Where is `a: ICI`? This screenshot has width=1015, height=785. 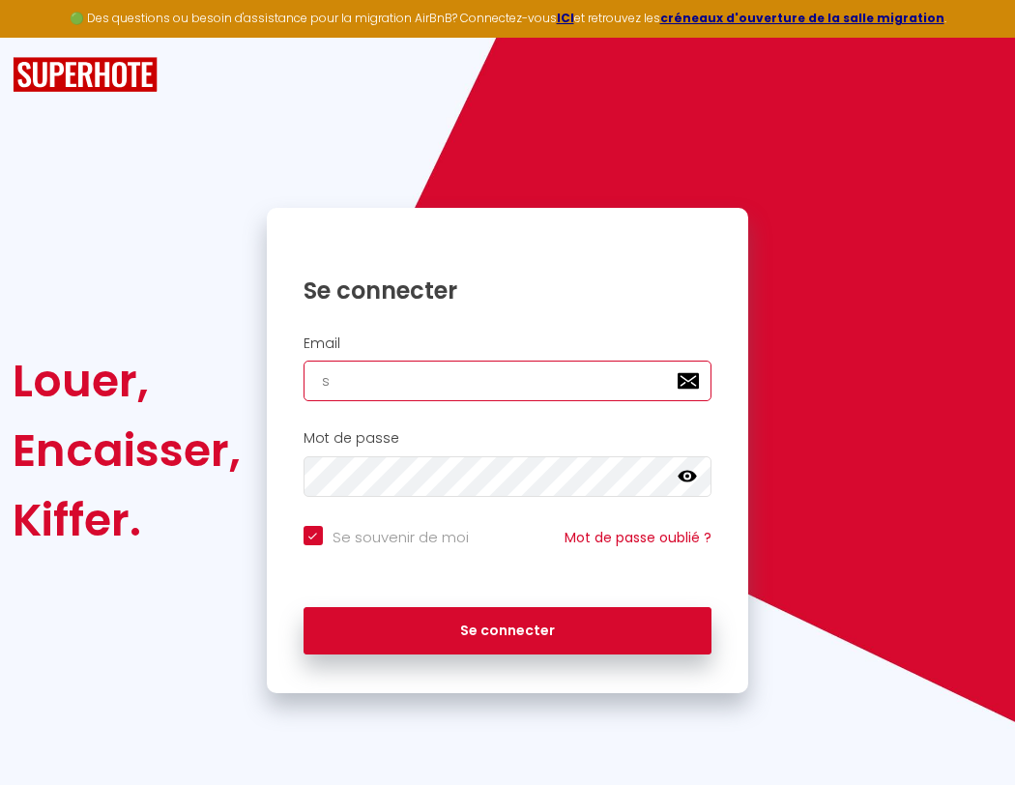
a: ICI is located at coordinates (566, 17).